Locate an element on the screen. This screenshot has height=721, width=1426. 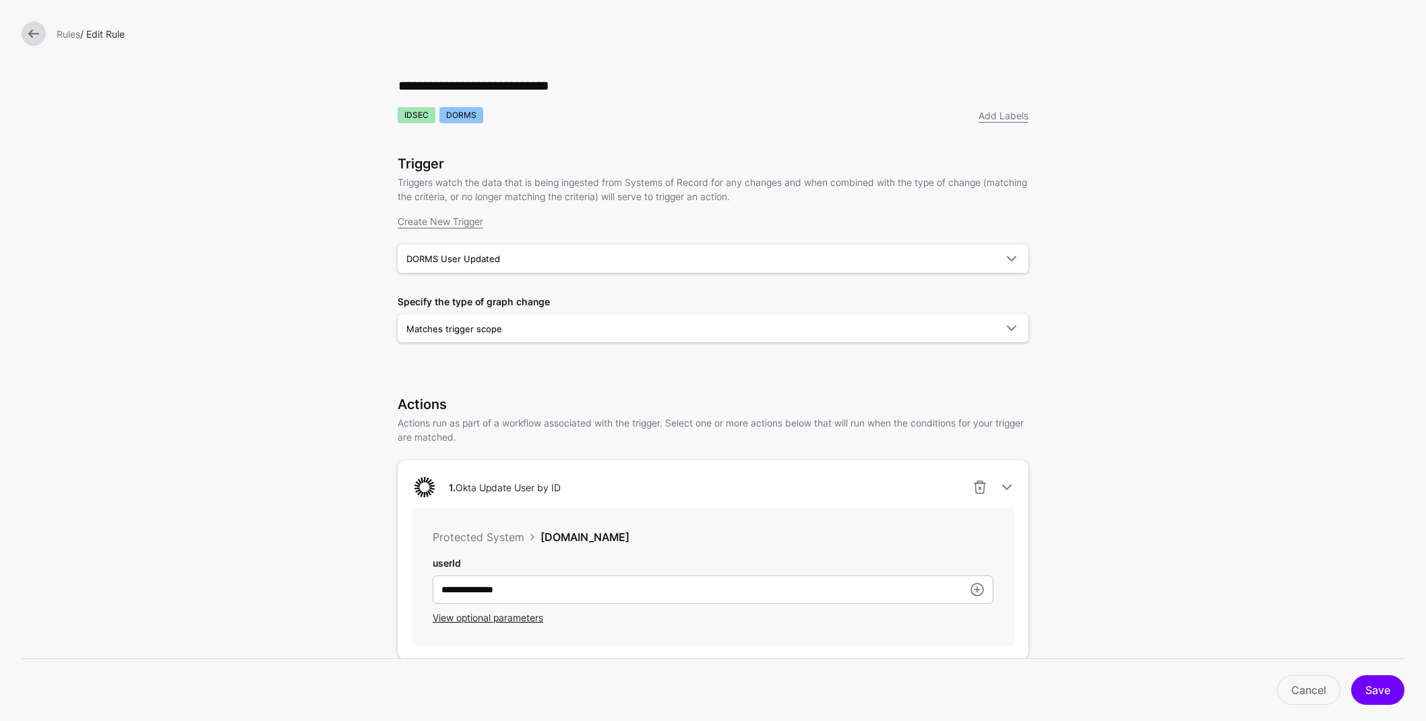
h3: Trigger is located at coordinates (713, 164).